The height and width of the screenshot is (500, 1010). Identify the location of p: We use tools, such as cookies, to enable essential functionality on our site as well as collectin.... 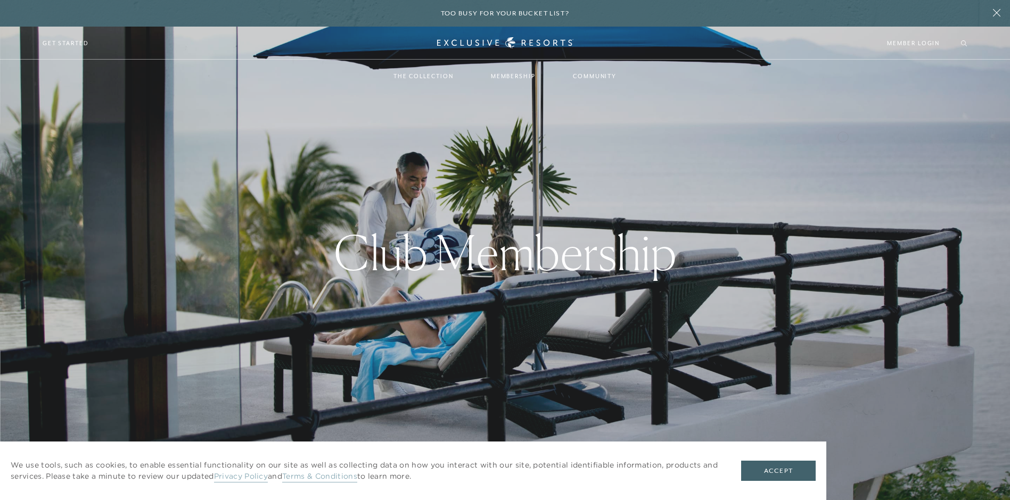
(365, 471).